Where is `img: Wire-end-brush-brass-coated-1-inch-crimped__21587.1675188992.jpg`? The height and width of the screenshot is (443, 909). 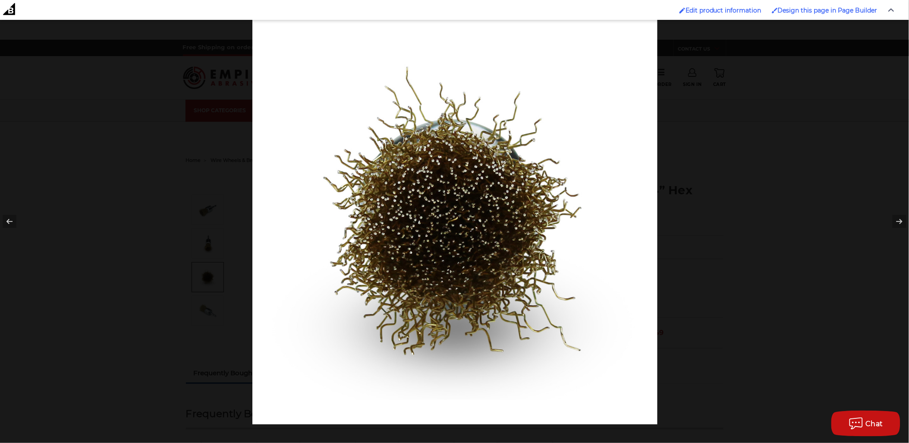 img: Wire-end-brush-brass-coated-1-inch-crimped__21587.1675188992.jpg is located at coordinates (455, 221).